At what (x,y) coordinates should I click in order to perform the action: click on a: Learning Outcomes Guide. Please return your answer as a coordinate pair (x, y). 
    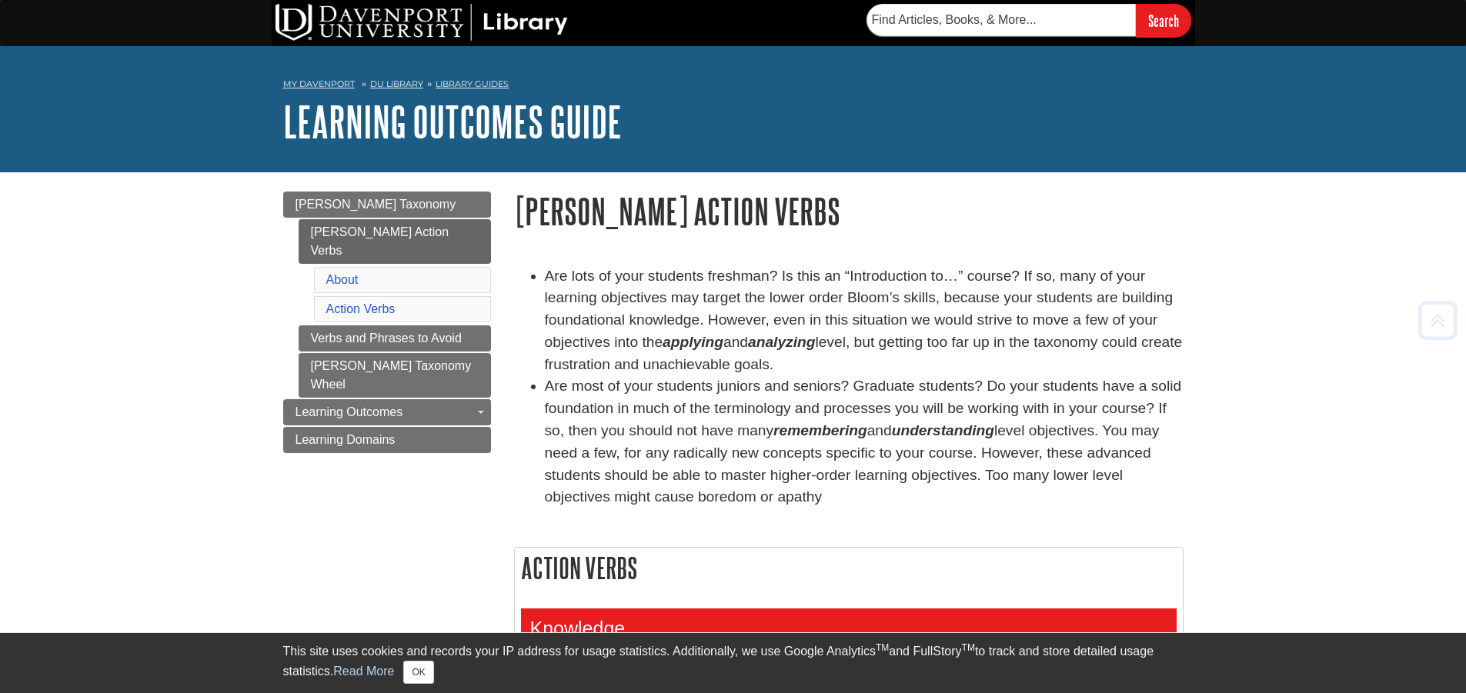
    Looking at the image, I should click on (452, 122).